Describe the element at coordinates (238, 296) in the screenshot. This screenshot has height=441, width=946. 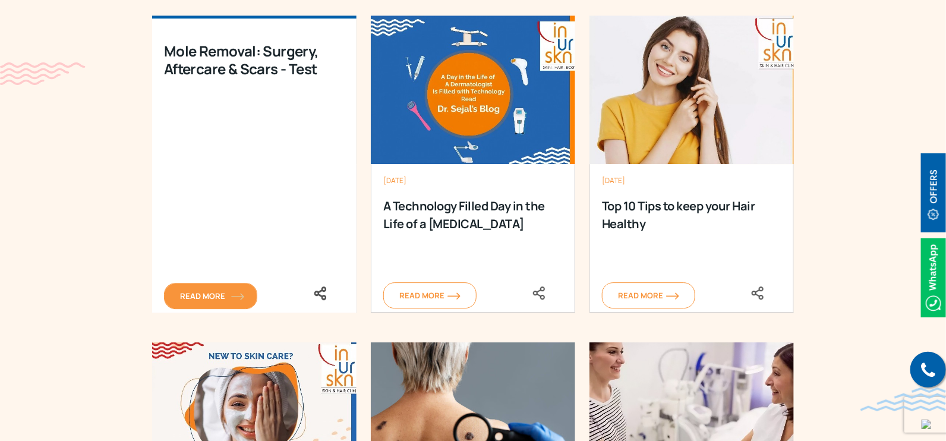
I see `img: orange-arrow.svg` at that location.